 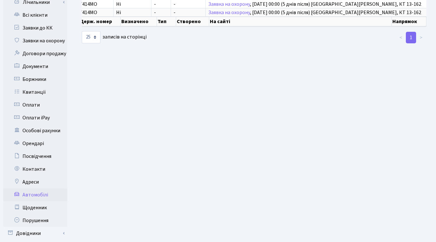 I want to click on a: Оплати iPay, so click(x=35, y=118).